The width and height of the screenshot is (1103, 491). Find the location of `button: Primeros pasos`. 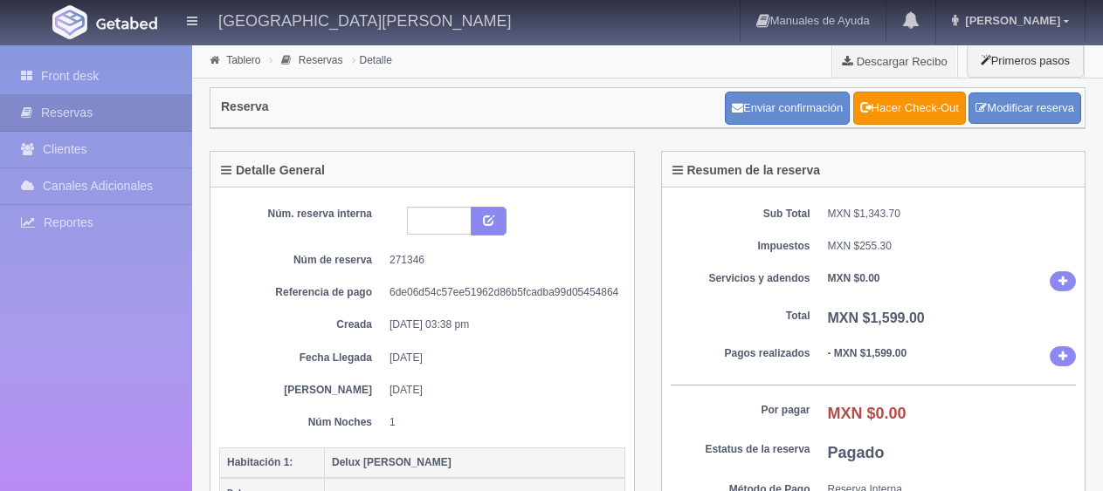

button: Primeros pasos is located at coordinates (1025, 60).